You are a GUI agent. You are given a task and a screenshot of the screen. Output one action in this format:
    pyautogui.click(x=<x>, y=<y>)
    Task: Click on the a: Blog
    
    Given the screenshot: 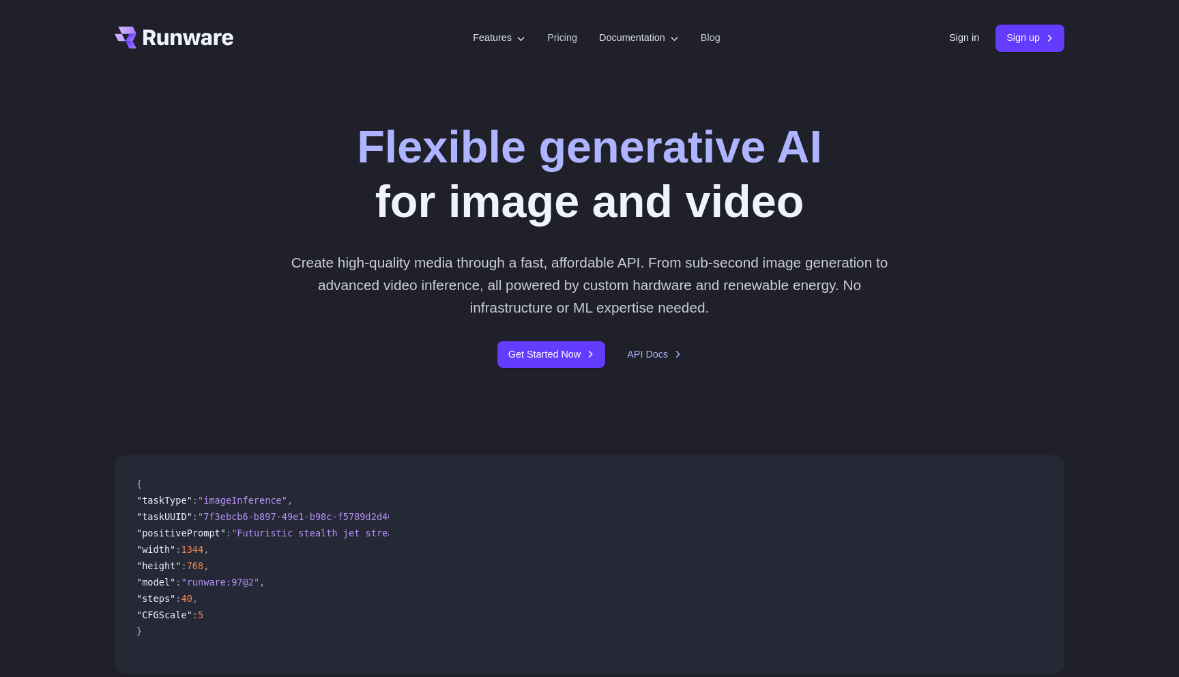 What is the action you would take?
    pyautogui.click(x=711, y=38)
    